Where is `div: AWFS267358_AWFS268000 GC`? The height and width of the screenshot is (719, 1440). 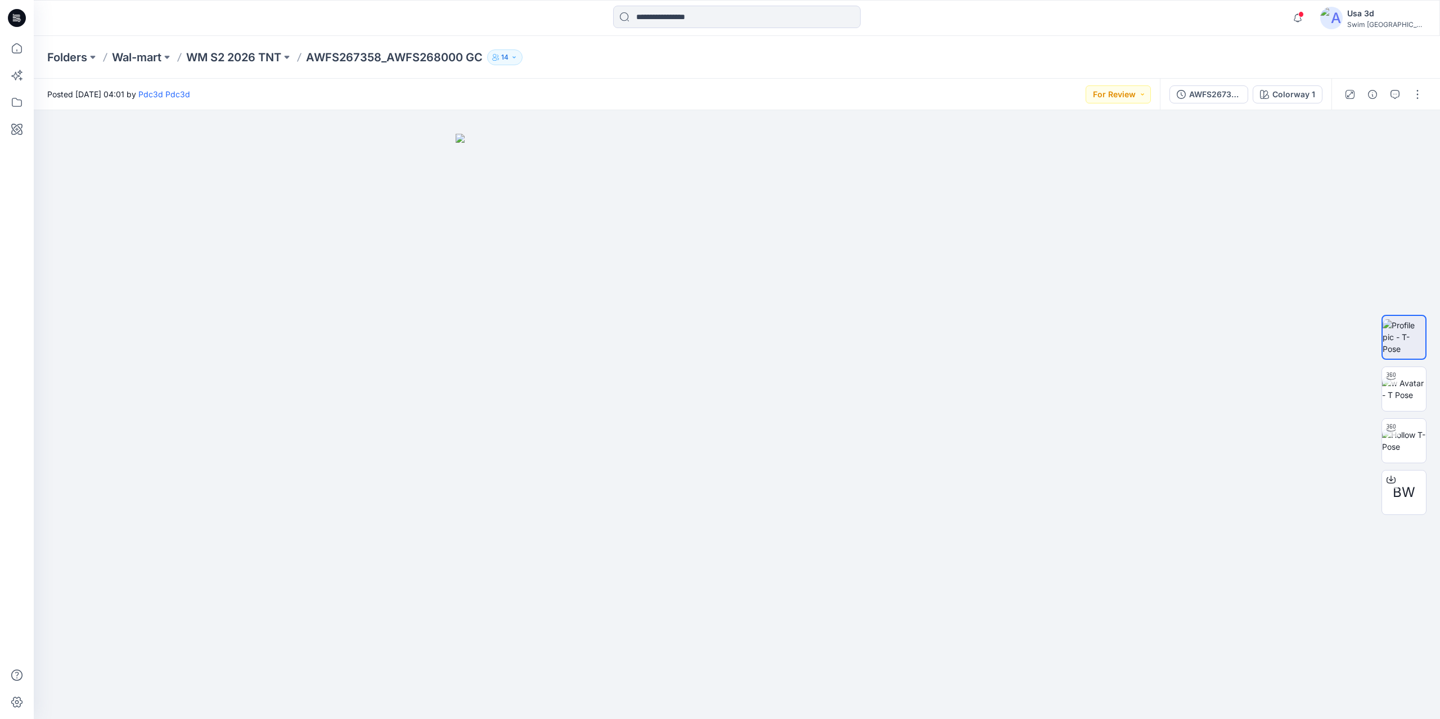
div: AWFS267358_AWFS268000 GC is located at coordinates (1215, 94).